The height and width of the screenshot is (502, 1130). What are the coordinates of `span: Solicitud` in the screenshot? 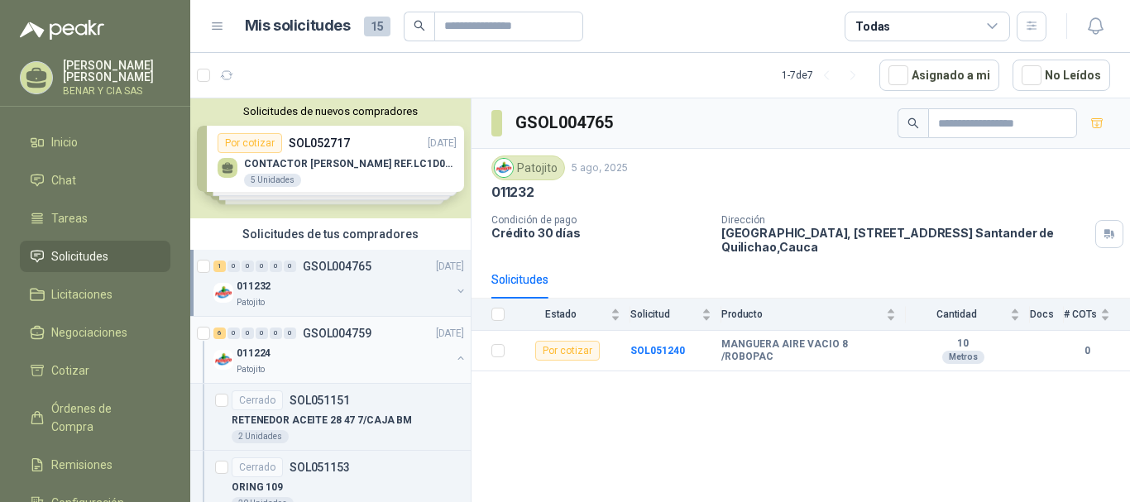 It's located at (664, 314).